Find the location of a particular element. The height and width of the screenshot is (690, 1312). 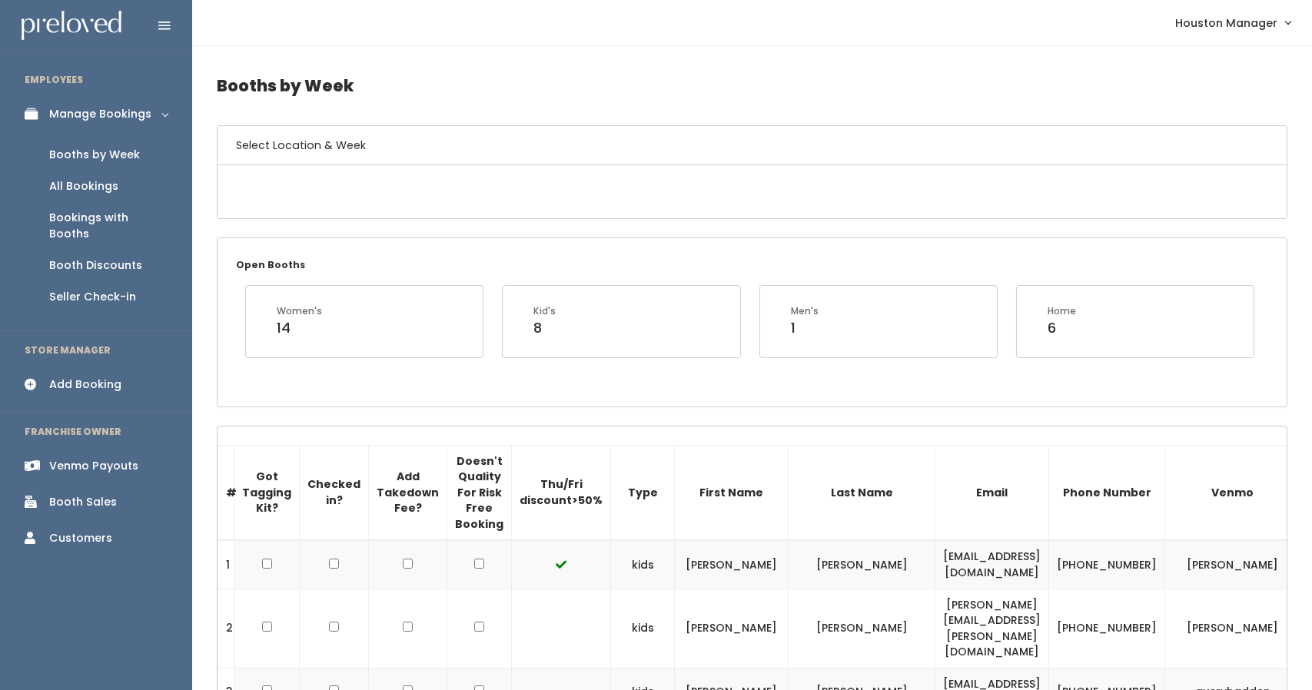

th: Checked in? is located at coordinates (334, 493).